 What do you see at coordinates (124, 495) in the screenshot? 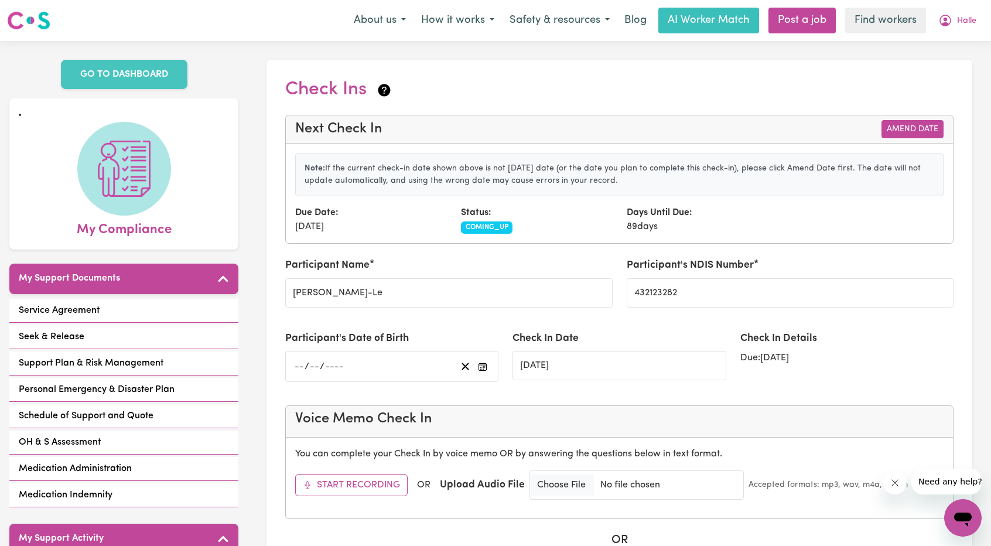
I see `a: Medication Indemnity` at bounding box center [124, 495].